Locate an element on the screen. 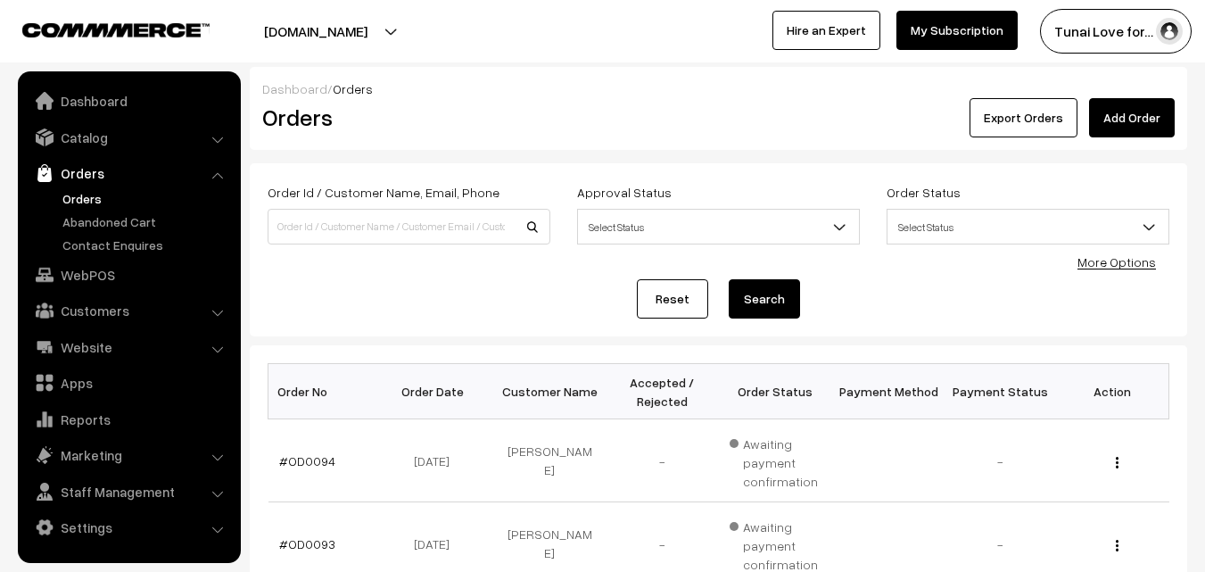 The width and height of the screenshot is (1205, 572). a: COMMMERCE is located at coordinates (100, 29).